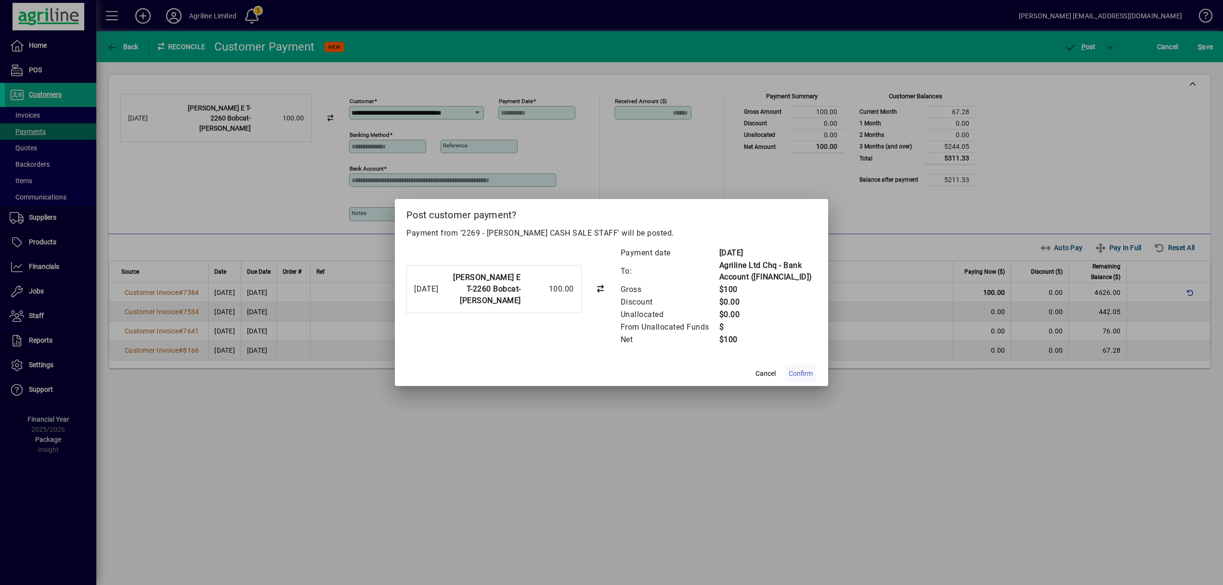  I want to click on td: Net, so click(669, 340).